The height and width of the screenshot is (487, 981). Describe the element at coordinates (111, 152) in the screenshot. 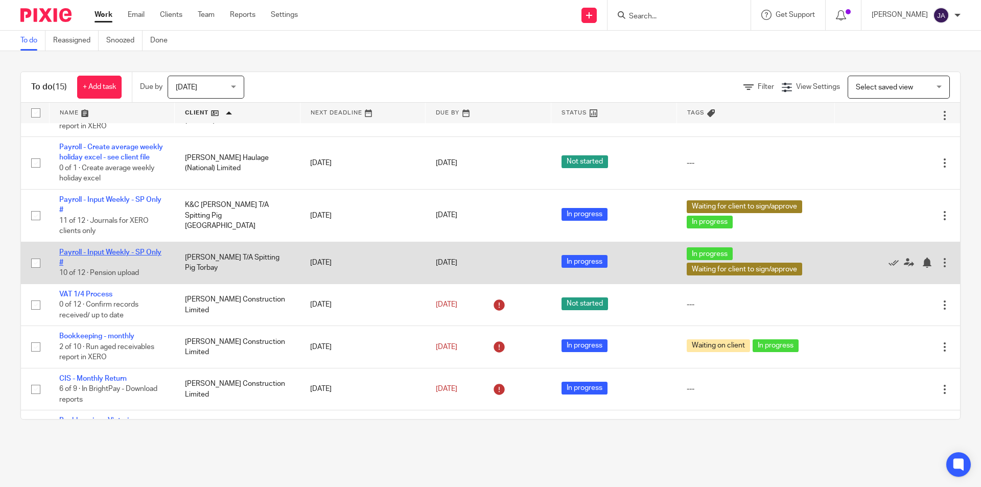

I see `a: Payroll - Create average weekly holiday excel - see client file` at that location.